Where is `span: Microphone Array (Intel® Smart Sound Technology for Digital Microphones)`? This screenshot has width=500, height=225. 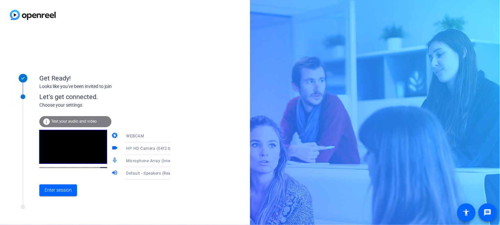
span: Microphone Array (Intel® Smart Sound Technology for Digital Microphones) is located at coordinates (198, 161).